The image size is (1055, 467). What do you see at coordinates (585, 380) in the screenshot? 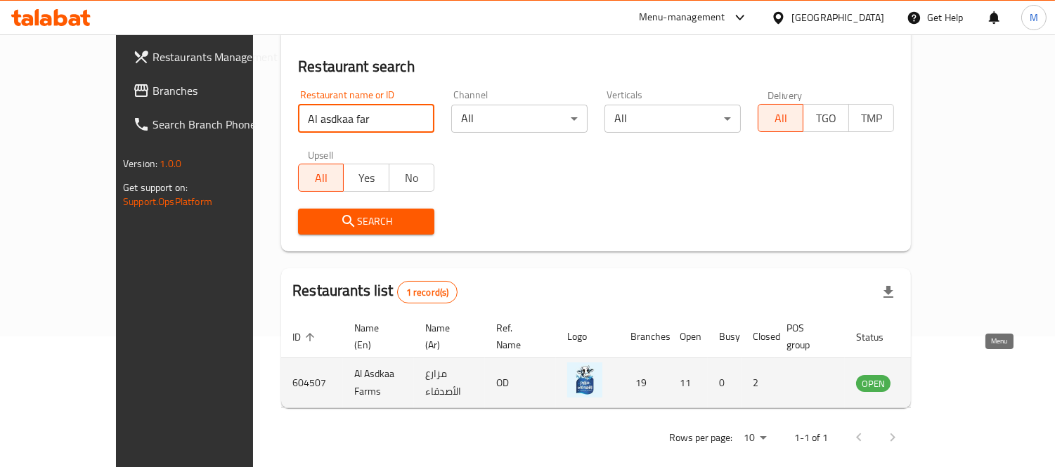
I see `img: Al Asdkaa Farms` at bounding box center [585, 380].